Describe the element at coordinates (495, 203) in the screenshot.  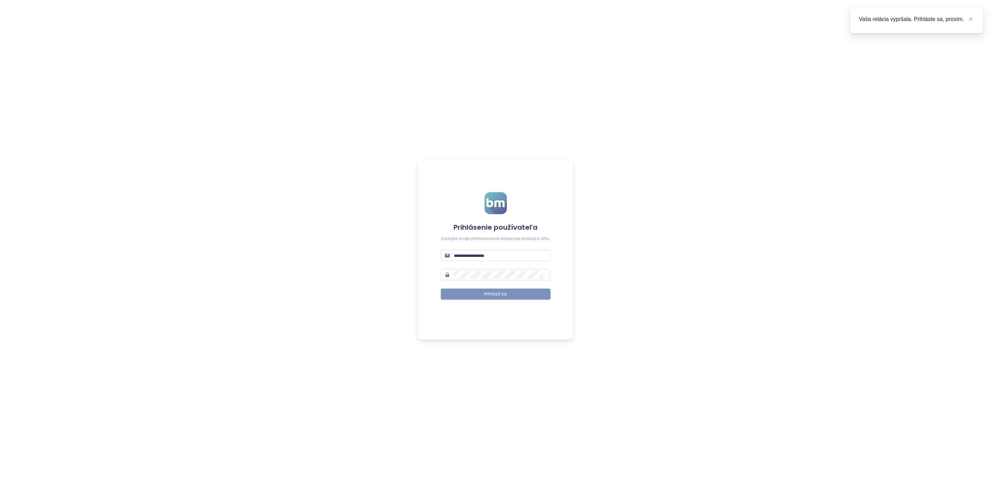
I see `img: logo` at that location.